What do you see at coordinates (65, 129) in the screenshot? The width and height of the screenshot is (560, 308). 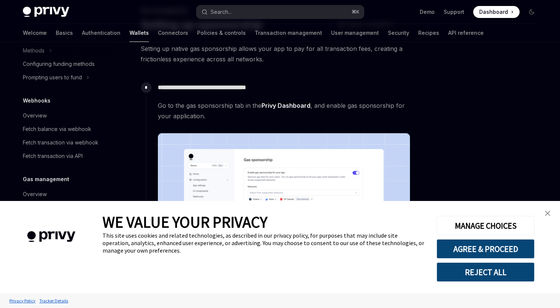 I see `a: Fetch balance via webhook` at bounding box center [65, 129].